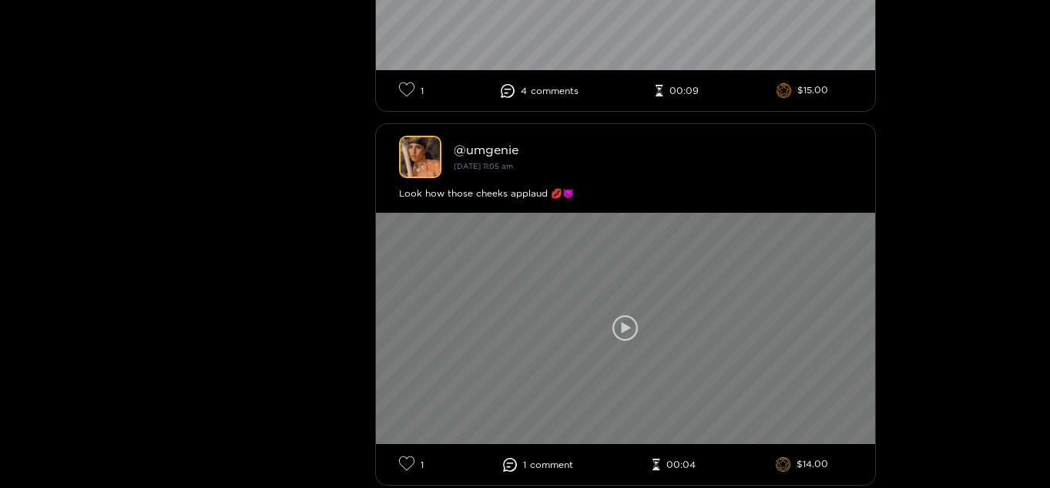 The width and height of the screenshot is (1050, 488). Describe the element at coordinates (539, 91) in the screenshot. I see `li: 4` at that location.